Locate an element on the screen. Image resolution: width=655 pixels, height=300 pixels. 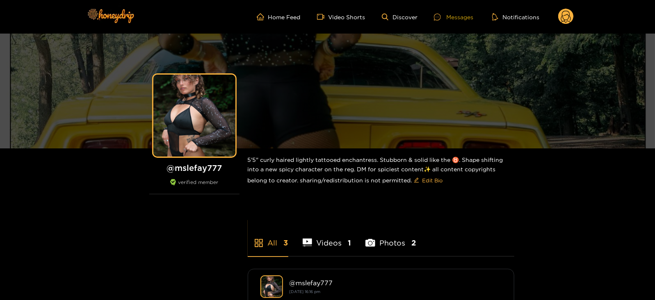
span: 1 is located at coordinates (350, 243).